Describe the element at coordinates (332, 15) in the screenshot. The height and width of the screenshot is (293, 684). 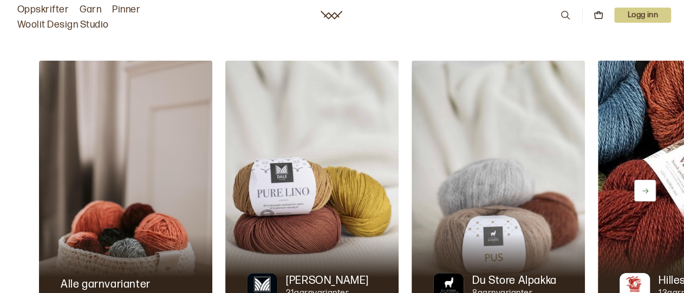
I see `a: Woolit` at that location.